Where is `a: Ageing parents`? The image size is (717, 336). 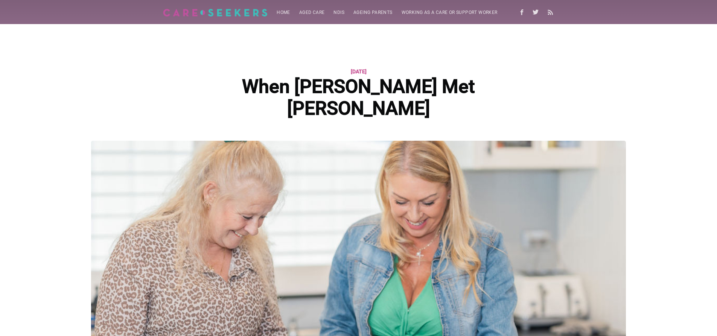 a: Ageing parents is located at coordinates (373, 12).